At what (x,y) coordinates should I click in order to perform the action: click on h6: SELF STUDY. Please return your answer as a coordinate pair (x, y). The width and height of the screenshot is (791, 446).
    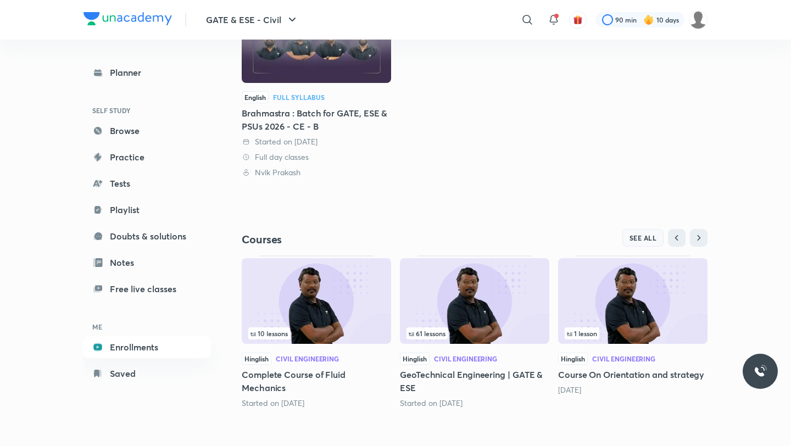
    Looking at the image, I should click on (147, 110).